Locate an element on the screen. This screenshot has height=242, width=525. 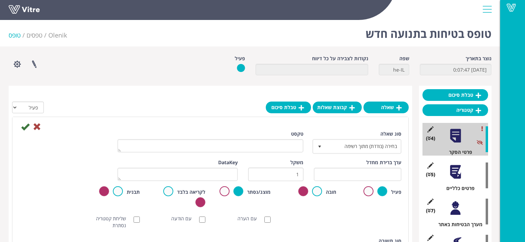
input: עם הערה is located at coordinates (267, 220).